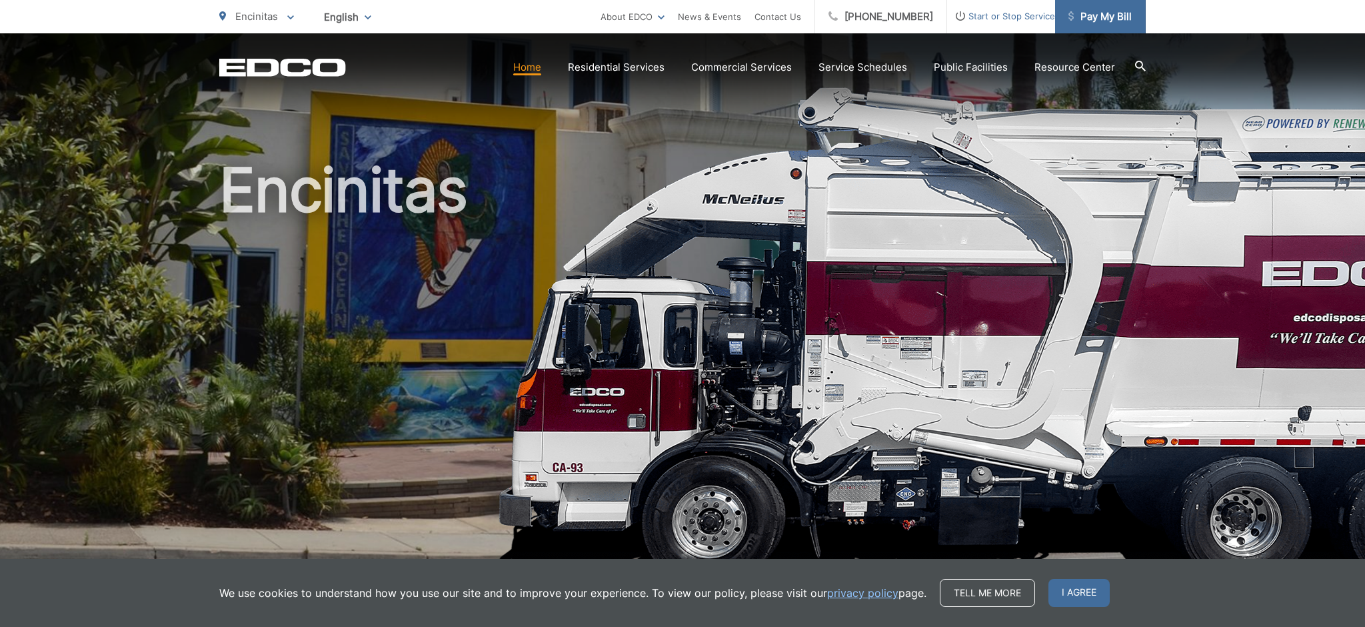 The height and width of the screenshot is (627, 1365). What do you see at coordinates (573, 593) in the screenshot?
I see `p: We use cookies to understand how you use our site and to improve your experience. To view our pol...` at bounding box center [573, 593].